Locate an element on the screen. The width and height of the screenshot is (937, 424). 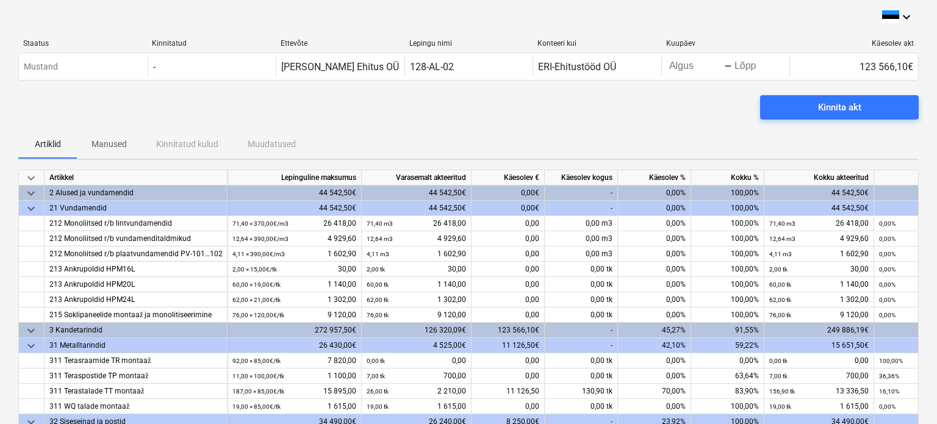
input: Algus is located at coordinates (696, 67).